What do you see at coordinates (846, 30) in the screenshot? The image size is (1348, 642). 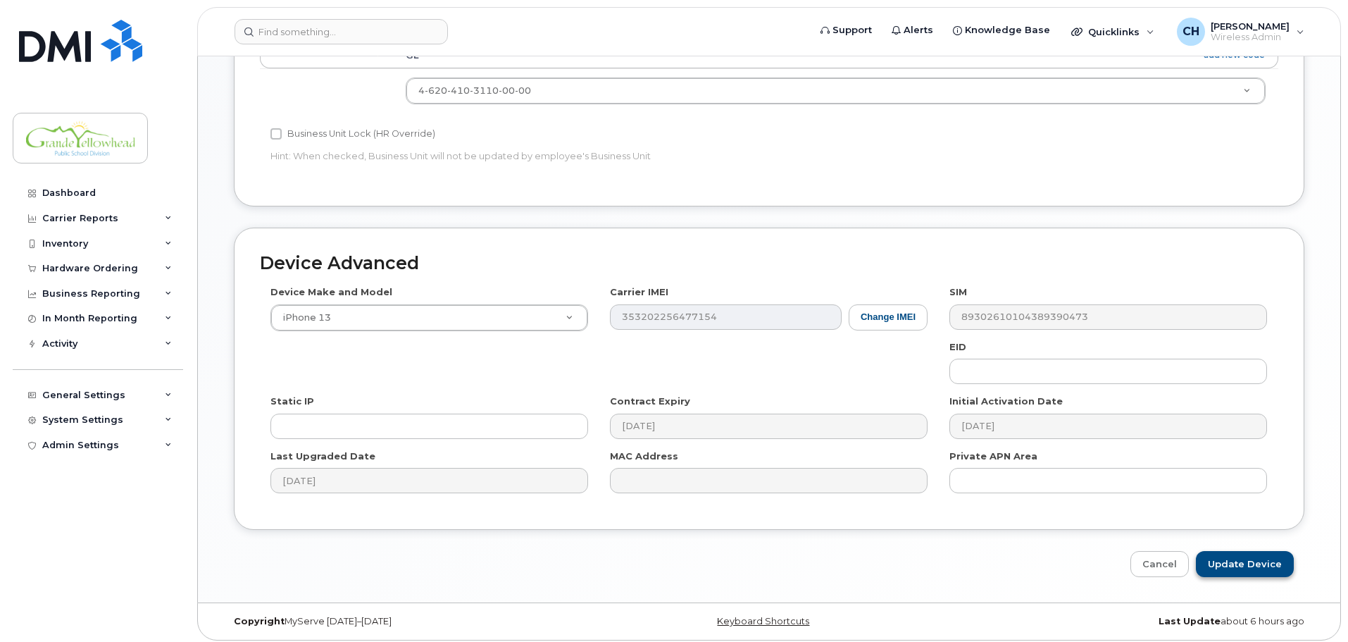 I see `a: Support` at bounding box center [846, 30].